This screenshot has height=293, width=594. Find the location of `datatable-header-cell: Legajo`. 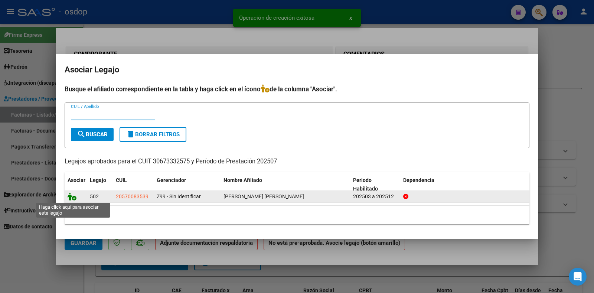

datatable-header-cell: Legajo is located at coordinates (100, 185).